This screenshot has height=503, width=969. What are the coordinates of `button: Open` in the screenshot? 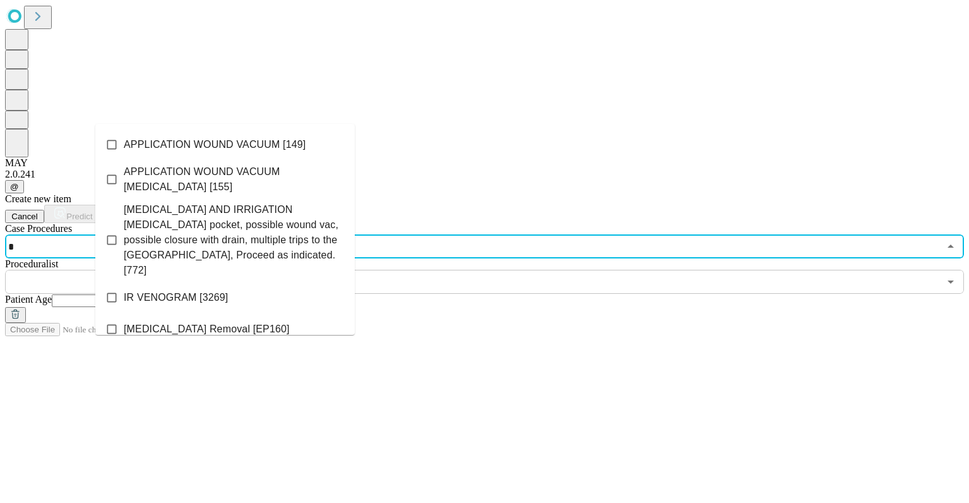 It's located at (951, 282).